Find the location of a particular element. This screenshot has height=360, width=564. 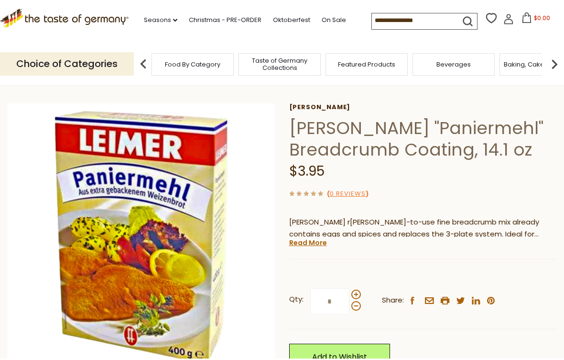

button: $0.00 is located at coordinates (536, 21).